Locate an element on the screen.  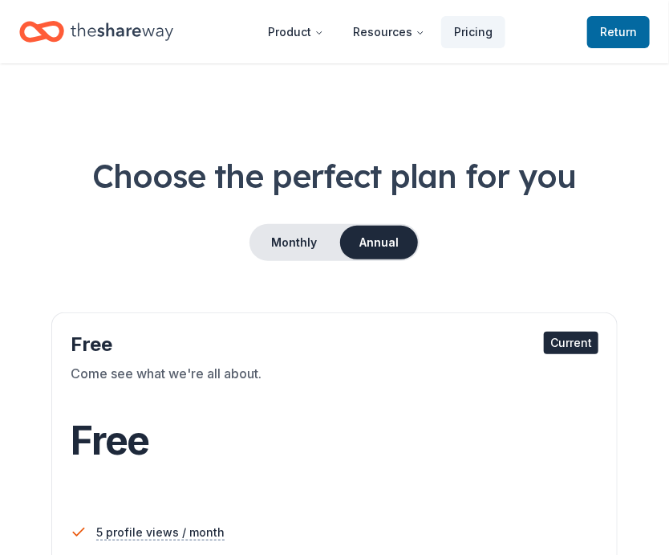
button: Monthly is located at coordinates (294, 242).